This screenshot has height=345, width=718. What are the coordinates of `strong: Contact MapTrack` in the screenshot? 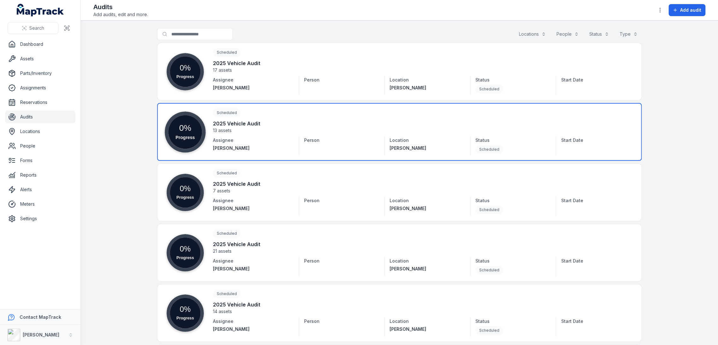 It's located at (40, 317).